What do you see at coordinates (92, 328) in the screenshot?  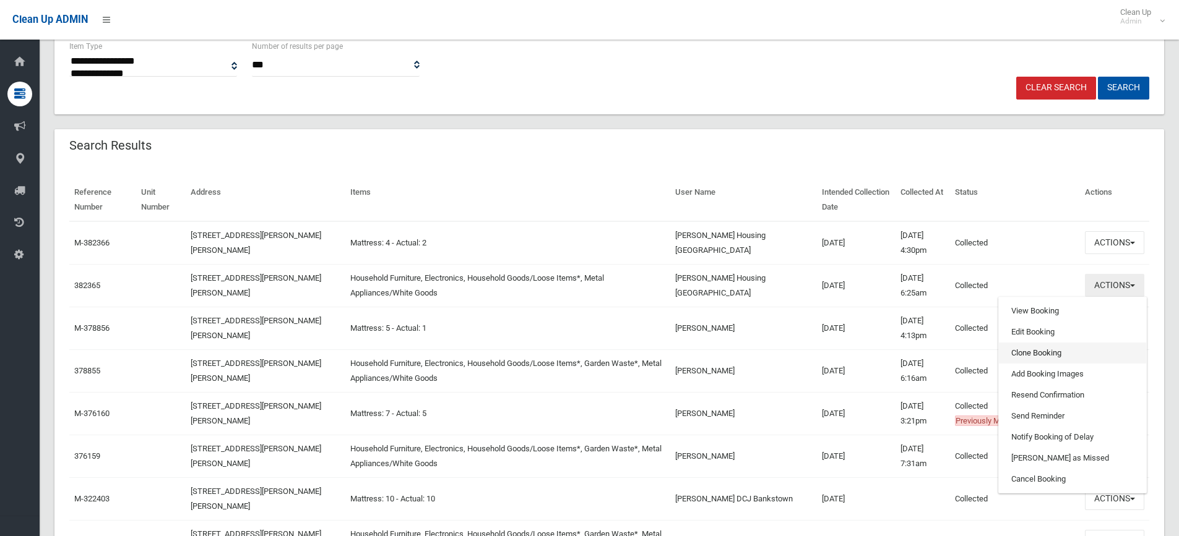 I see `a: M-378856` at bounding box center [92, 328].